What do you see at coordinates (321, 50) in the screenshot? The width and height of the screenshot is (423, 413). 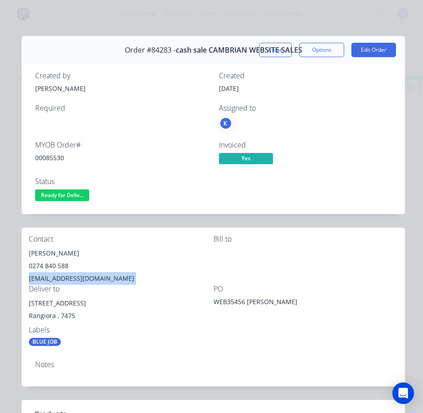 I see `button: Options` at bounding box center [321, 50].